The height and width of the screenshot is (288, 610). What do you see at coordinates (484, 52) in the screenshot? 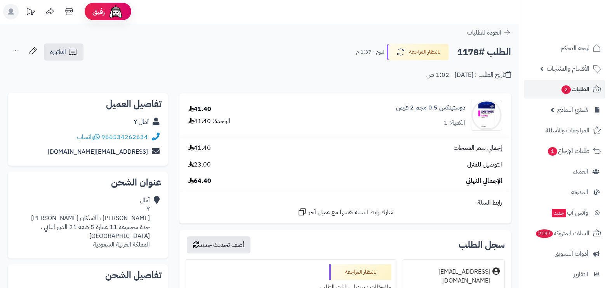
I see `h2: الطلب #1178` at bounding box center [484, 52].